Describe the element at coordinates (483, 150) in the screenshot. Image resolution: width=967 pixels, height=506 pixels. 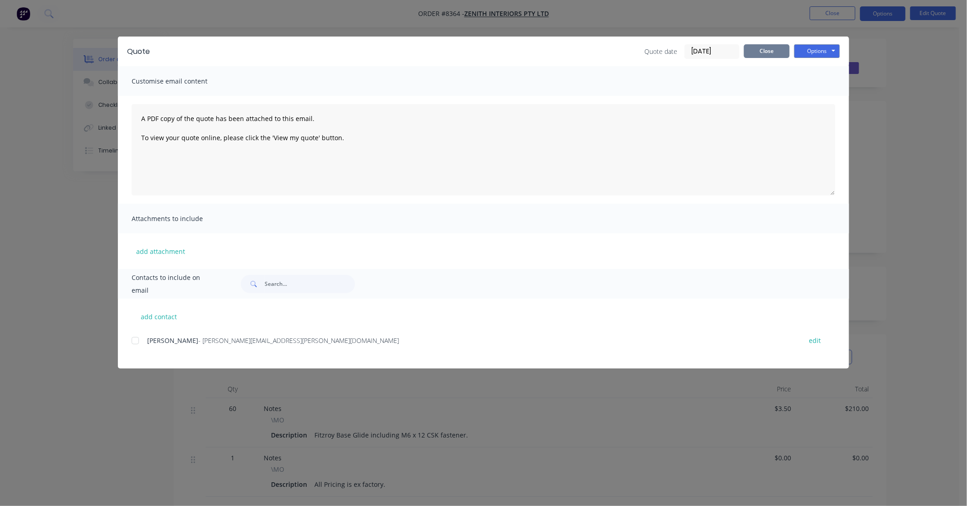
I see `textarea: A PDF copy of the quote has been attached to this email. To view your quote online, please click ...` at that location.